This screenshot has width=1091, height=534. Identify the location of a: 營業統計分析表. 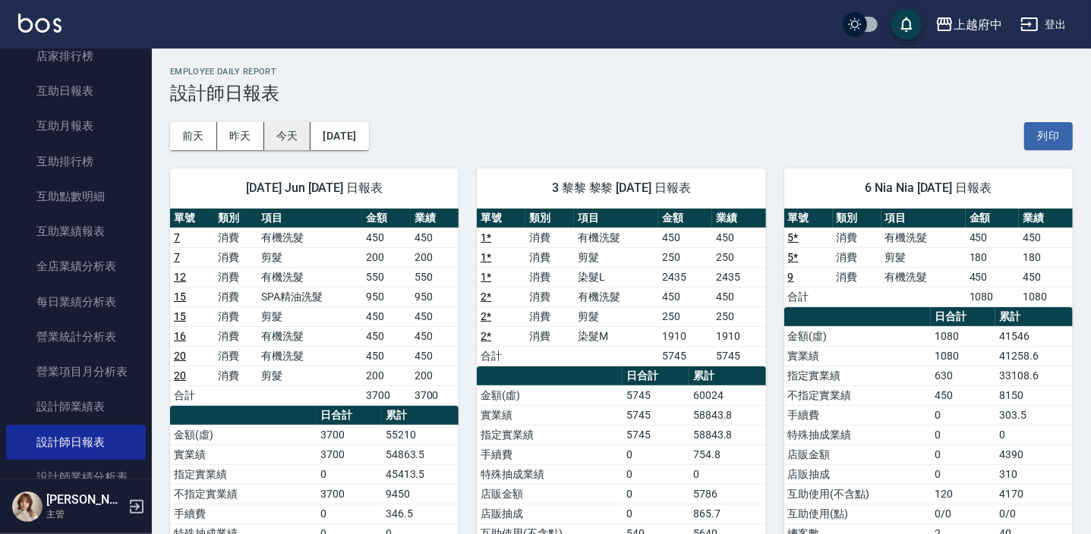
(76, 337).